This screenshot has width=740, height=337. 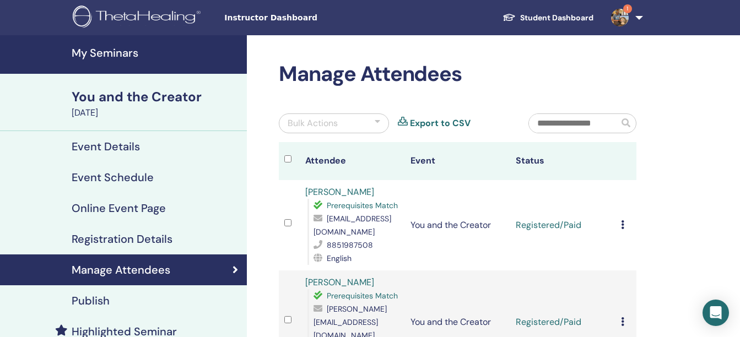 I want to click on h4: Registration Details, so click(x=122, y=239).